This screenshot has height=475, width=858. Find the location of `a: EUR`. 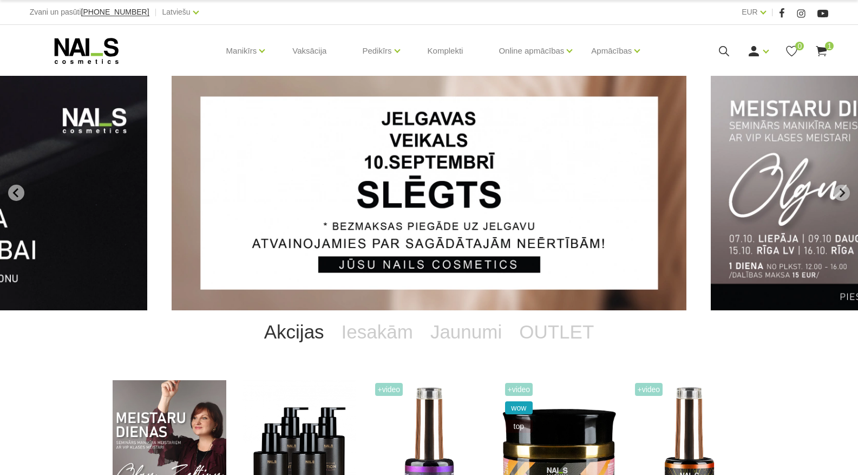

a: EUR is located at coordinates (749, 12).